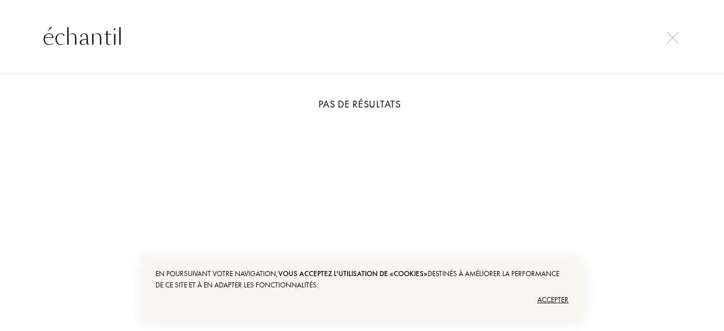  What do you see at coordinates (362, 300) in the screenshot?
I see `div: Accepter` at bounding box center [362, 300].